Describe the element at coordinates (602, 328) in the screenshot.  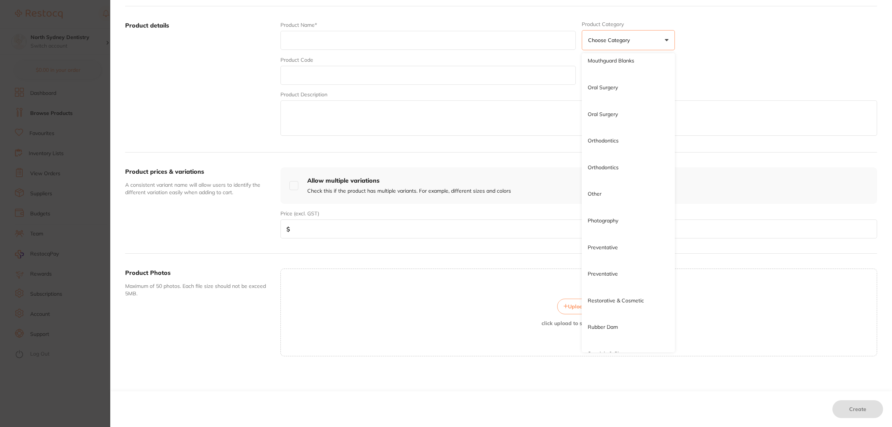
I see `p: Rubber Dam` at that location.